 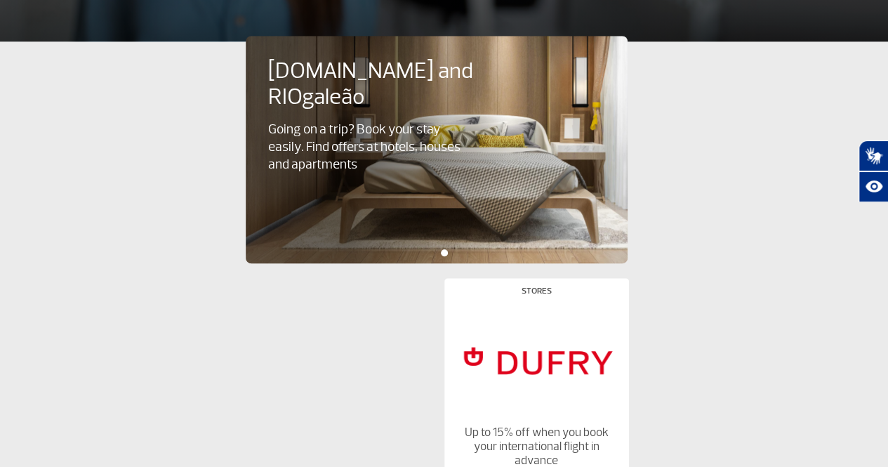 What do you see at coordinates (874, 171) in the screenshot?
I see `div: Plugin de acessibilidade da Hand Talk.` at bounding box center [874, 171].